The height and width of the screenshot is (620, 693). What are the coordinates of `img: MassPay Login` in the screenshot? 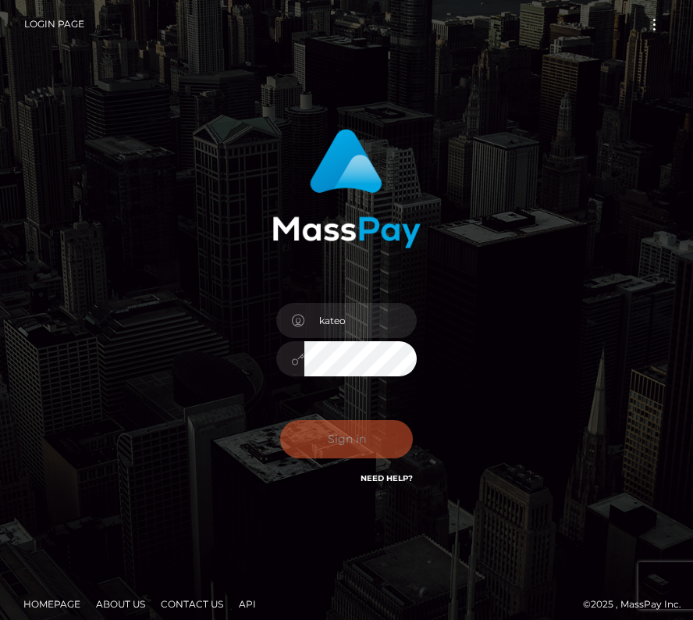 It's located at (347, 188).